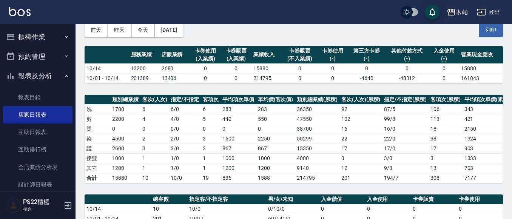  Describe the element at coordinates (276, 109) in the screenshot. I see `td: 283` at that location.